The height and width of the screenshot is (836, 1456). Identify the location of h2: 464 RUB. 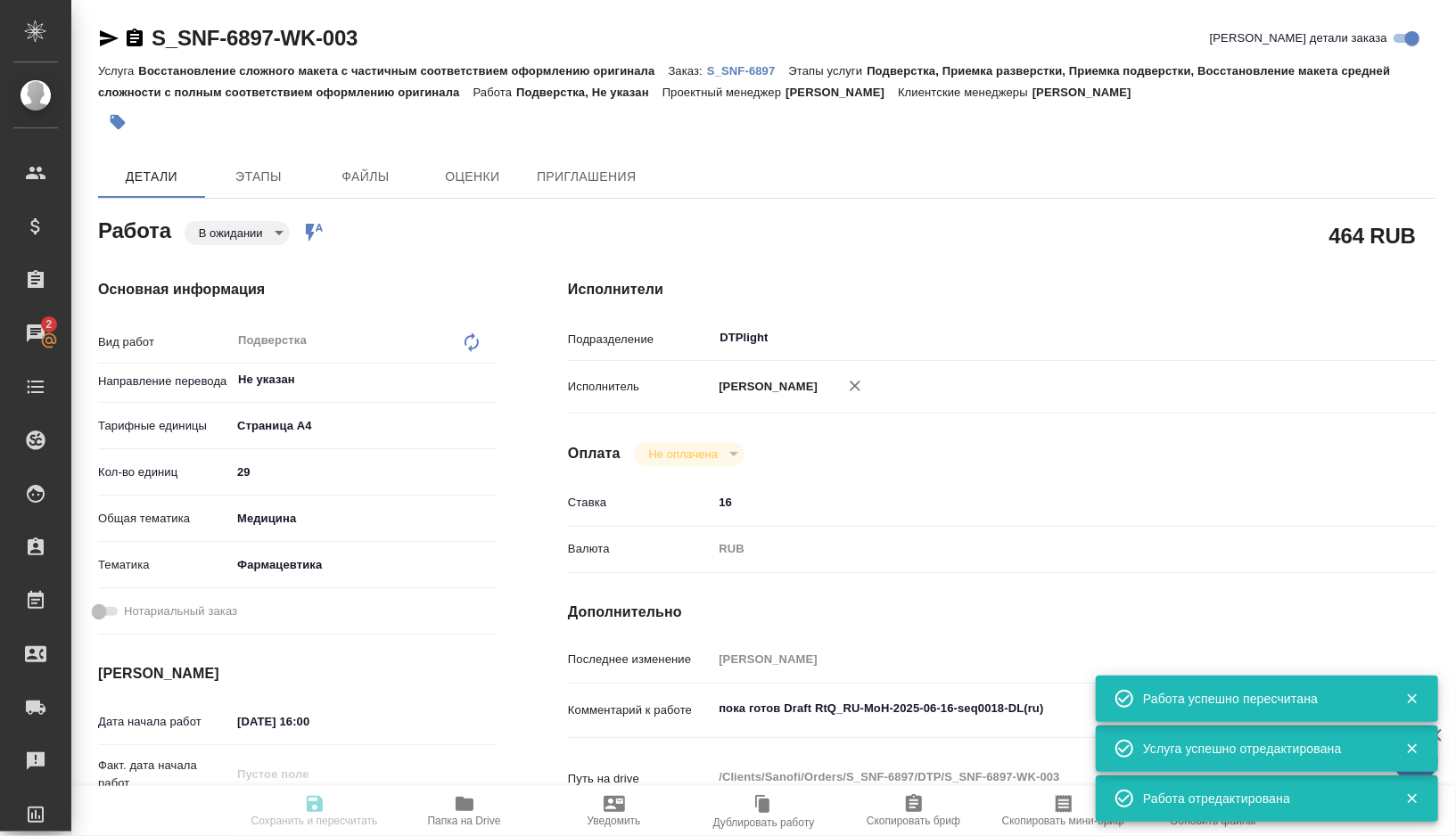
(1372, 236).